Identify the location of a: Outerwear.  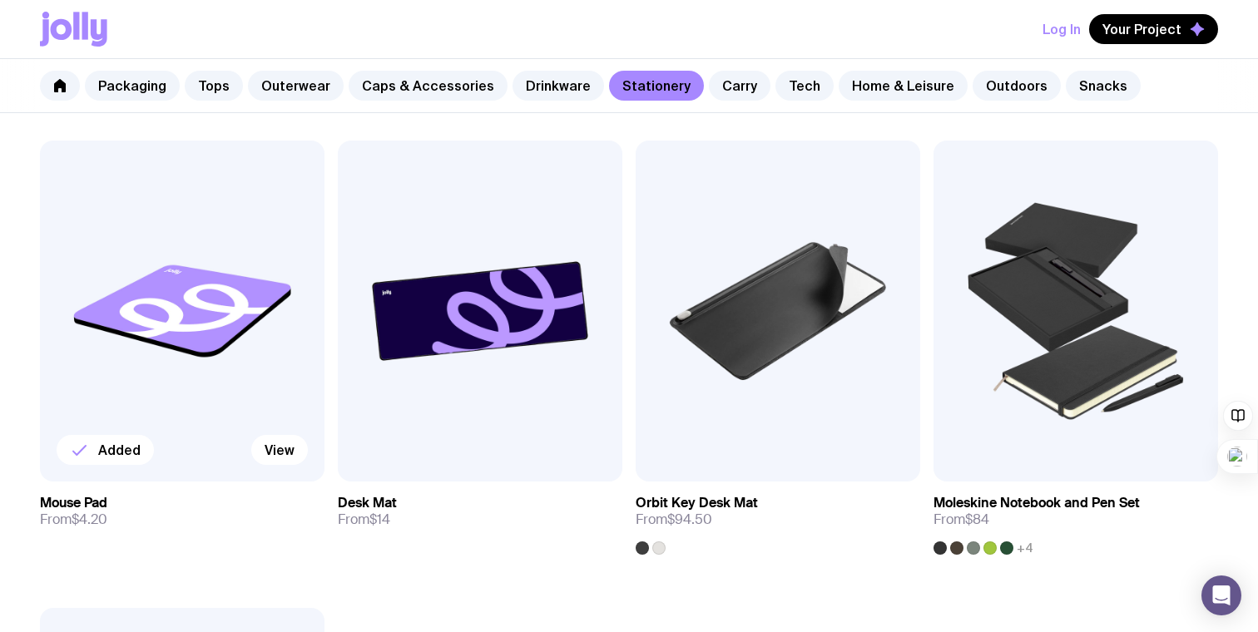
(295, 86).